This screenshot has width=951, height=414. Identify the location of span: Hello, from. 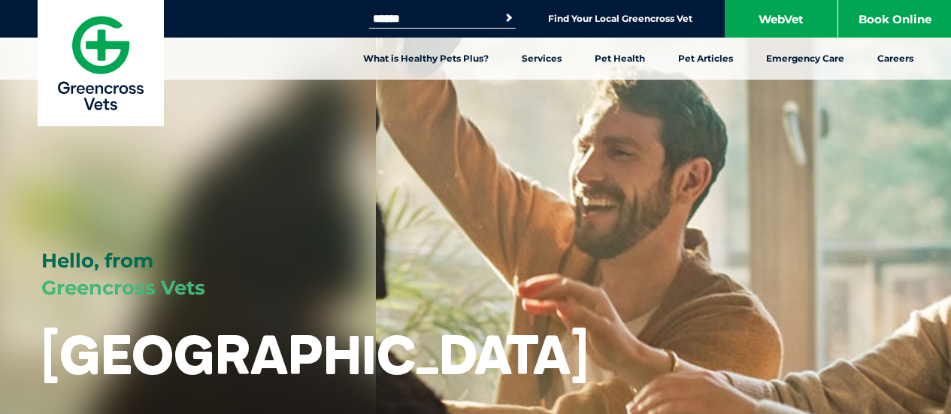
(97, 261).